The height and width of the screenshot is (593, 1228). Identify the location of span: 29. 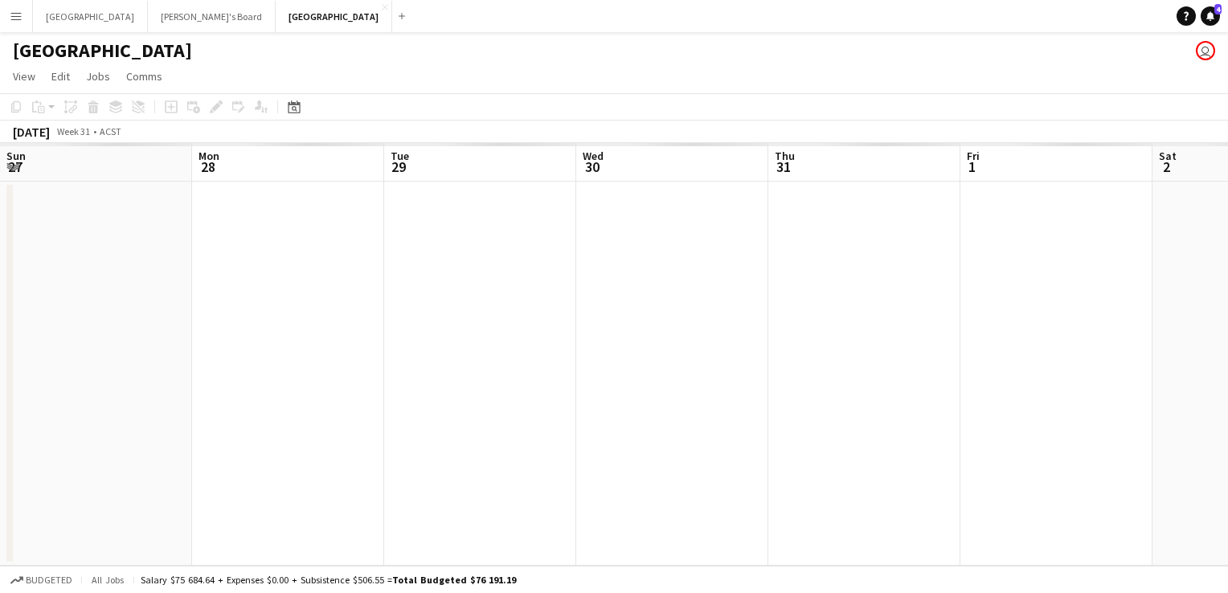
(399, 166).